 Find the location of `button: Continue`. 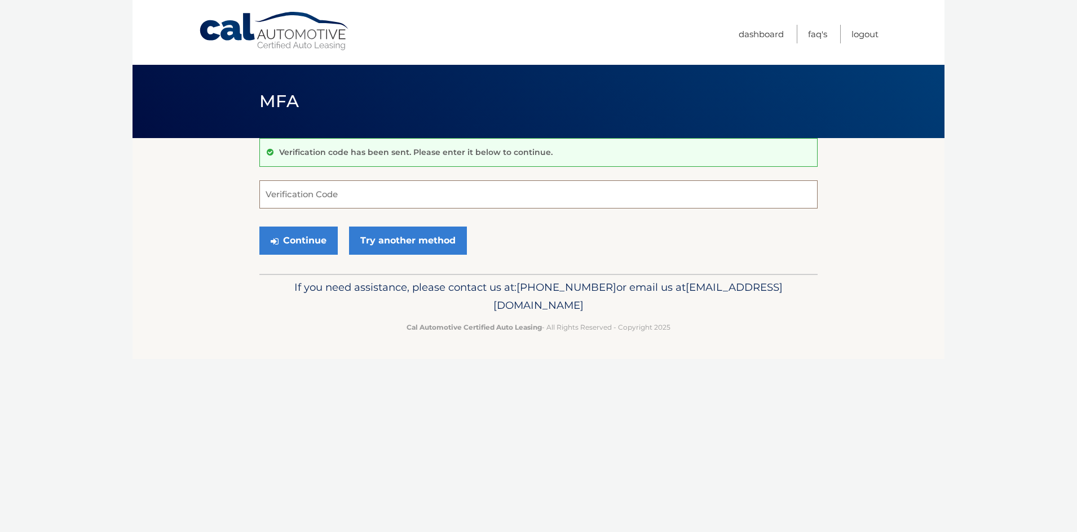

button: Continue is located at coordinates (298, 241).